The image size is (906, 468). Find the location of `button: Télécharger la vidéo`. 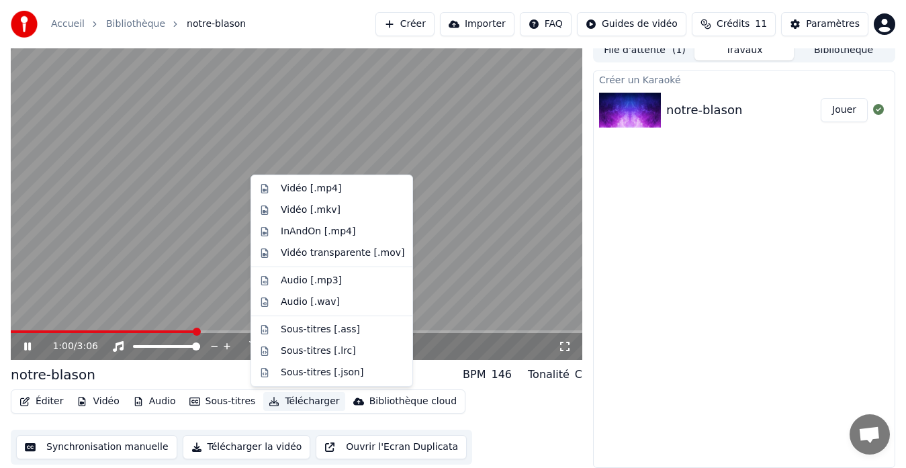

button: Télécharger la vidéo is located at coordinates (246, 447).